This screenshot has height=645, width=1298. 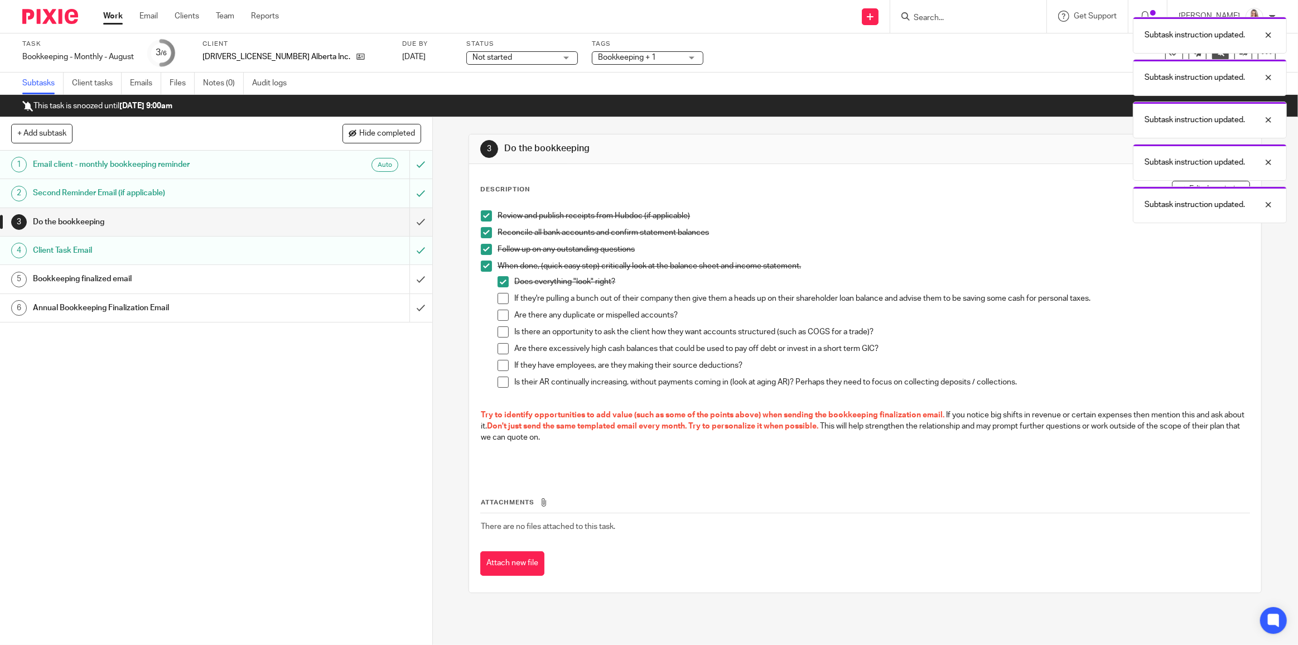 What do you see at coordinates (154, 250) in the screenshot?
I see `h1: Client Task Email` at bounding box center [154, 250].